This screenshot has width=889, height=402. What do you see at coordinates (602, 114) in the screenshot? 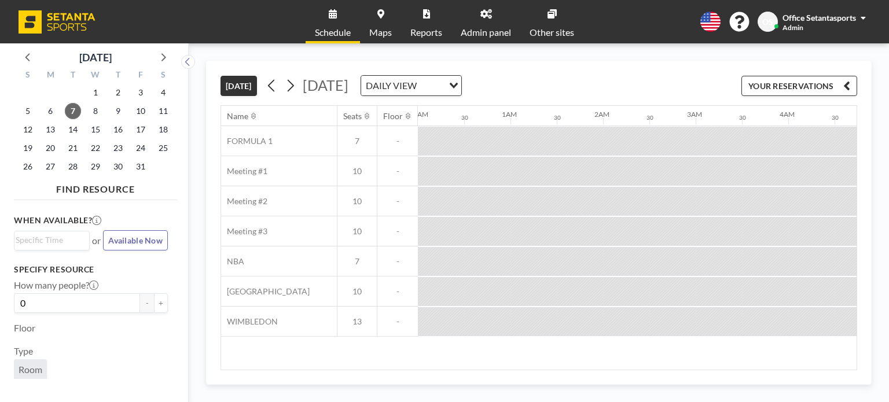
I see `div: 2AM` at bounding box center [602, 114].